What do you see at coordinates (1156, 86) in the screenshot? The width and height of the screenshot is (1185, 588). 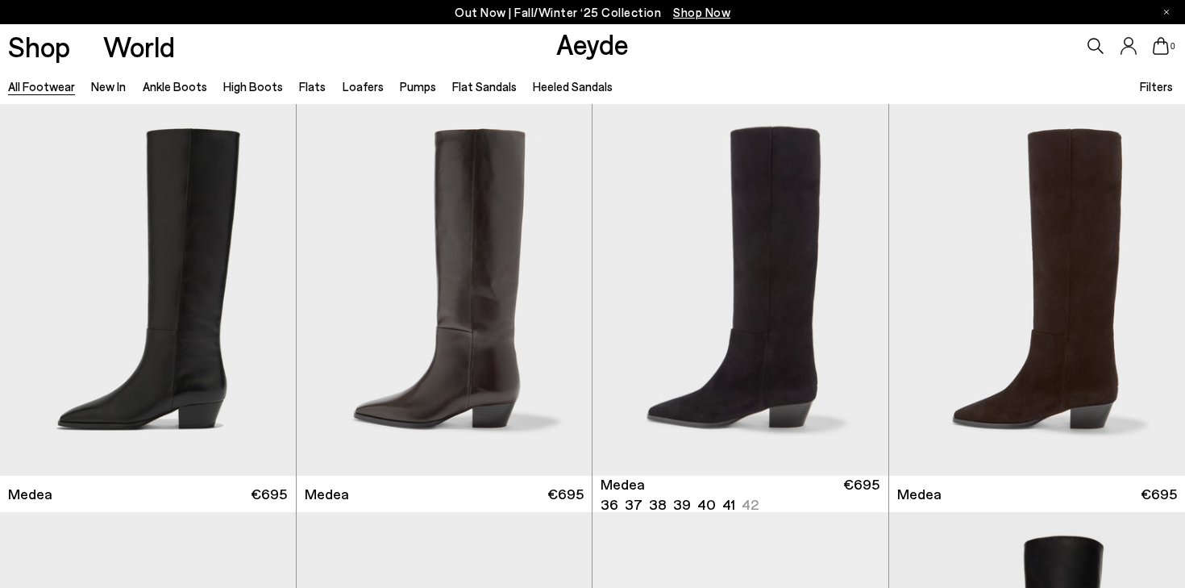 I see `span: Filters` at bounding box center [1156, 86].